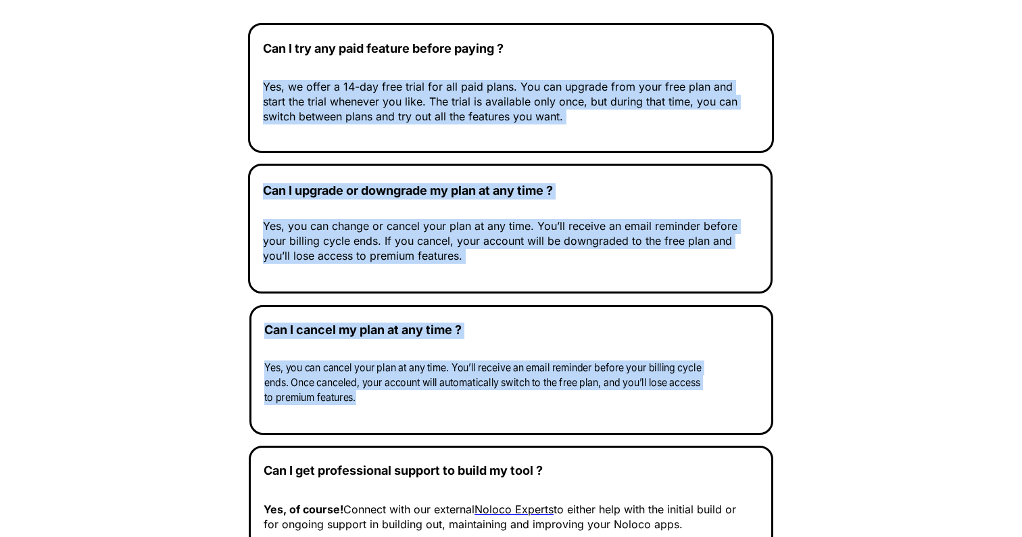  What do you see at coordinates (514, 510) in the screenshot?
I see `a: Noloco Experts` at bounding box center [514, 510].